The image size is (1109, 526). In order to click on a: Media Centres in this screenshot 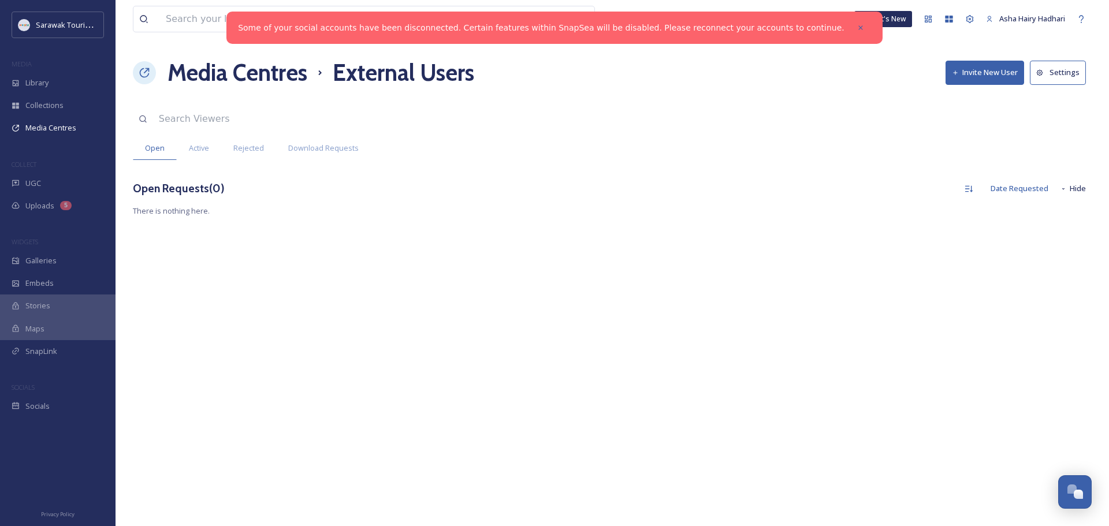, I will do `click(237, 73)`.